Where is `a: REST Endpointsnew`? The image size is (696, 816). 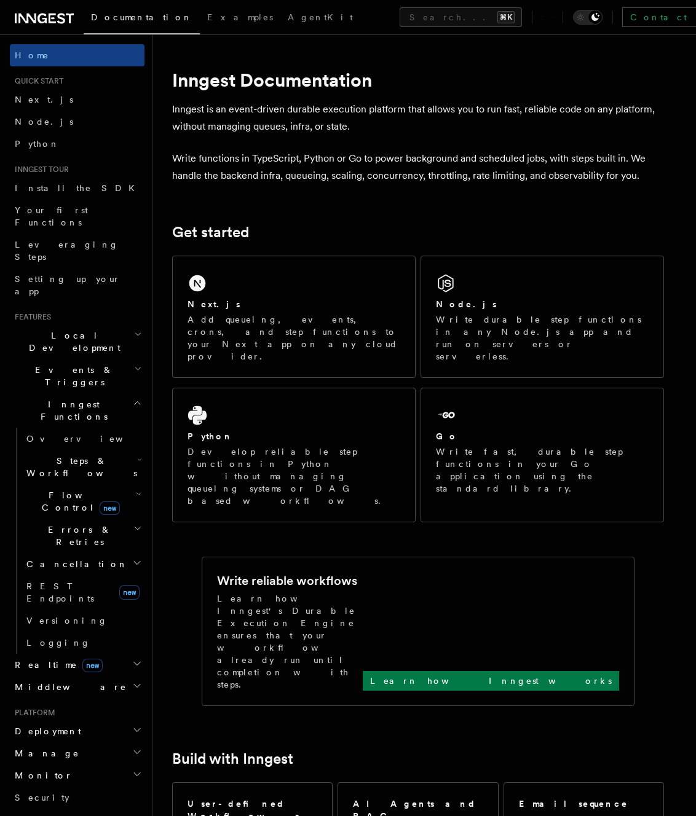 a: REST Endpointsnew is located at coordinates (83, 593).